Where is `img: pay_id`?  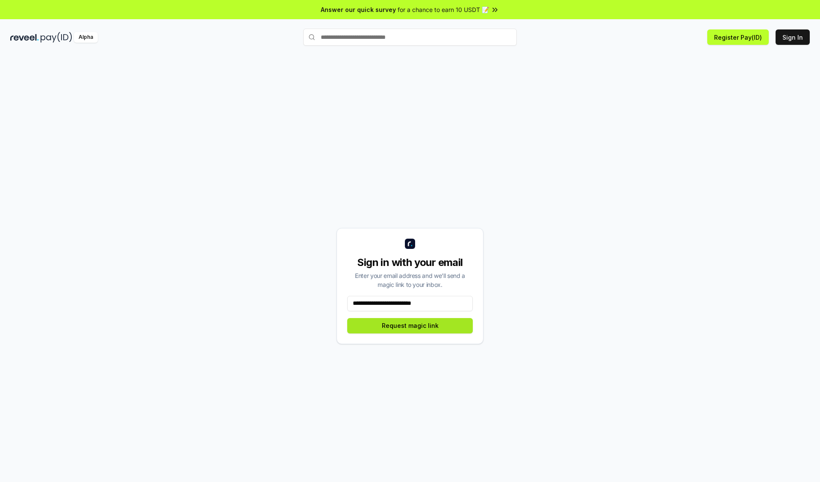 img: pay_id is located at coordinates (56, 37).